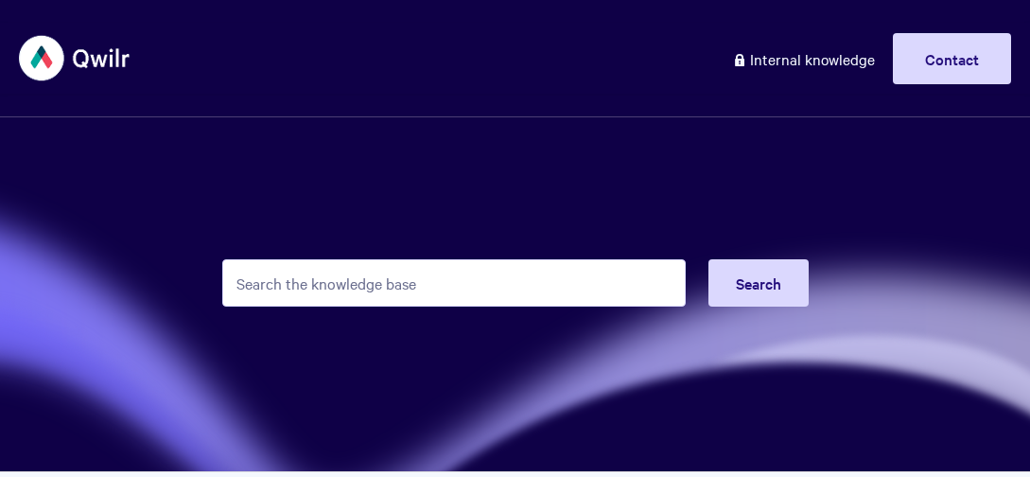 Image resolution: width=1030 pixels, height=477 pixels. What do you see at coordinates (454, 283) in the screenshot?
I see `input: Search the knowledge base` at bounding box center [454, 283].